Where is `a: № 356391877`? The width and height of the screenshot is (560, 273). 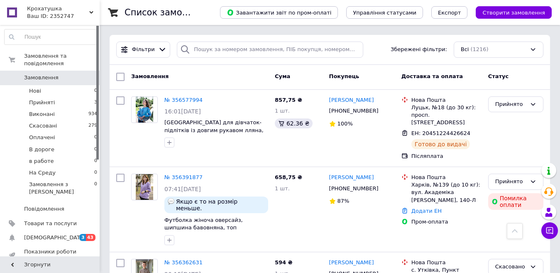
a: № 356391877 is located at coordinates (183, 177).